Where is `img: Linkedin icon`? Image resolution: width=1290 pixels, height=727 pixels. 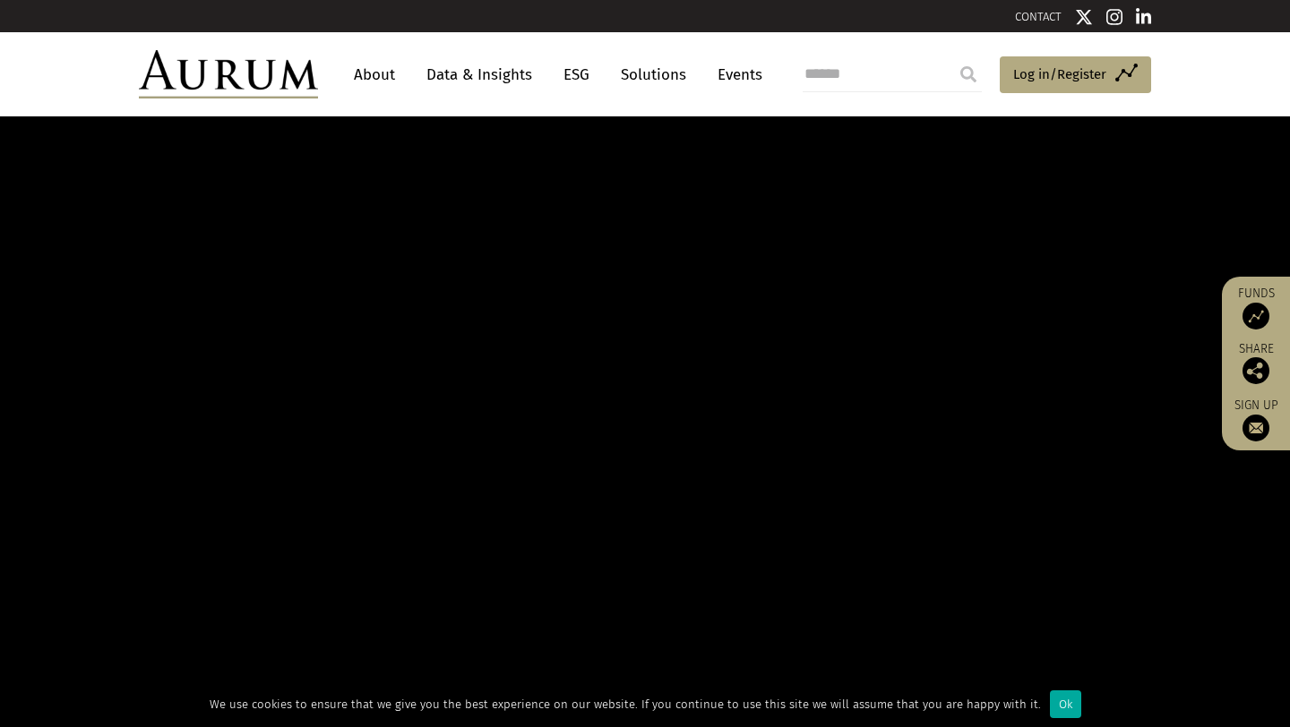
img: Linkedin icon is located at coordinates (1144, 17).